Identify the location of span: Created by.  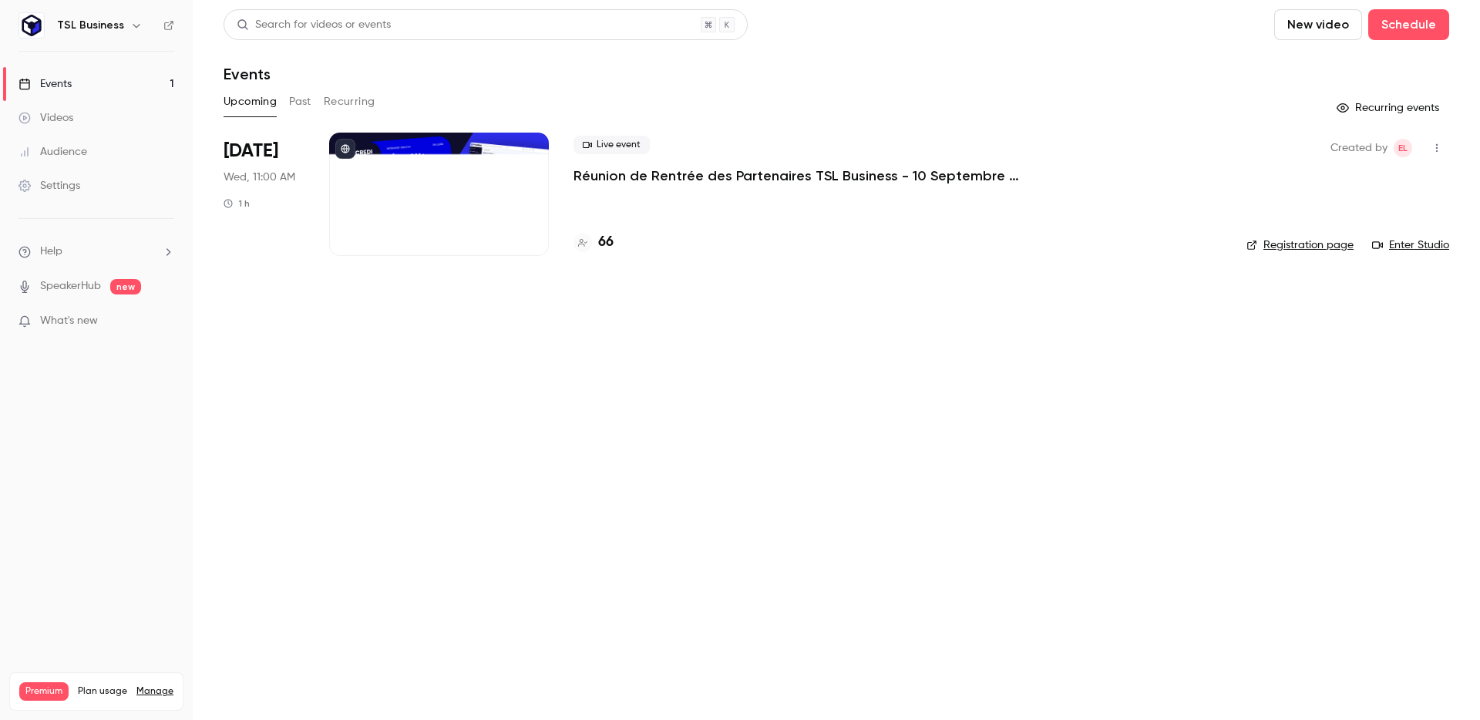
(1359, 148).